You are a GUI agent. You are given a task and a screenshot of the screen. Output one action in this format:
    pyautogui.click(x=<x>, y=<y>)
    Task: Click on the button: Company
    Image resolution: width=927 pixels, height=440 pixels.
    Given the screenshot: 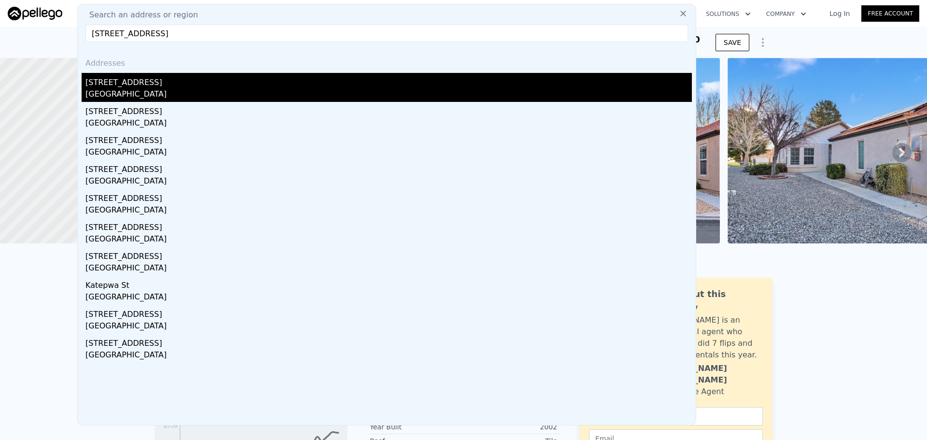 What is the action you would take?
    pyautogui.click(x=786, y=14)
    